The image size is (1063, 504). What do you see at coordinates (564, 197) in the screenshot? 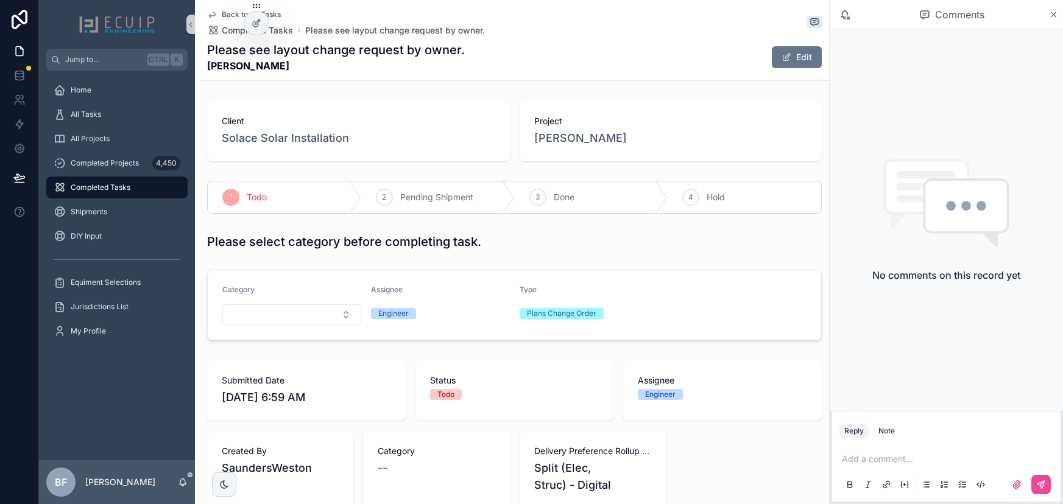
I see `span: Done` at bounding box center [564, 197].